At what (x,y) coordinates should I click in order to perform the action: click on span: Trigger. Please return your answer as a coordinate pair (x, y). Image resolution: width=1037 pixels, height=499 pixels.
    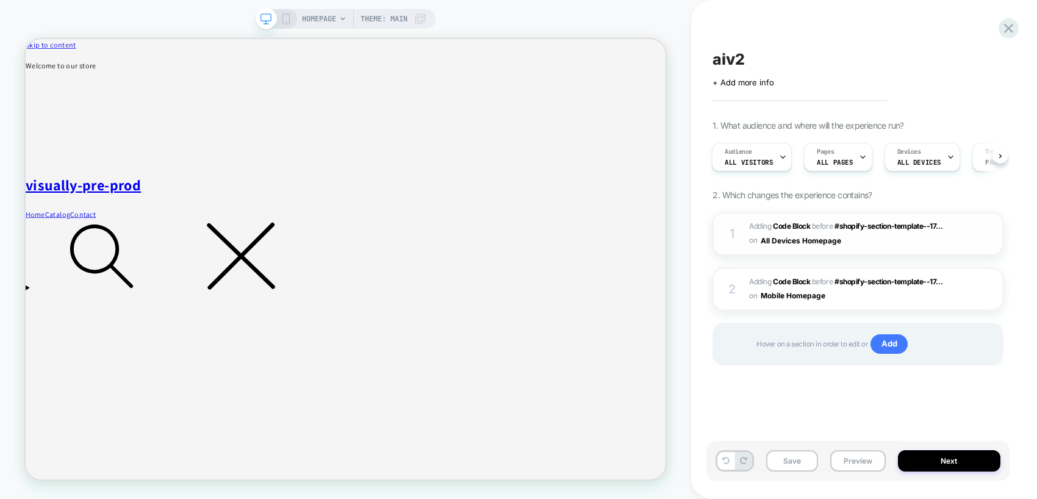
    Looking at the image, I should click on (997, 152).